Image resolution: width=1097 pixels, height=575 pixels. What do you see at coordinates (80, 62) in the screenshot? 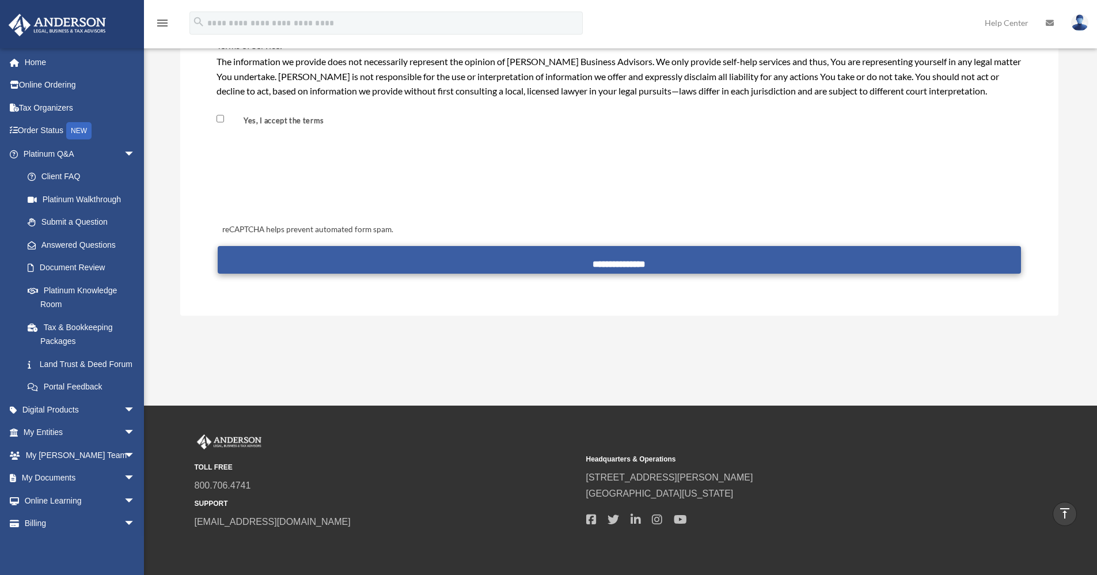
I see `a: Home` at bounding box center [80, 62].